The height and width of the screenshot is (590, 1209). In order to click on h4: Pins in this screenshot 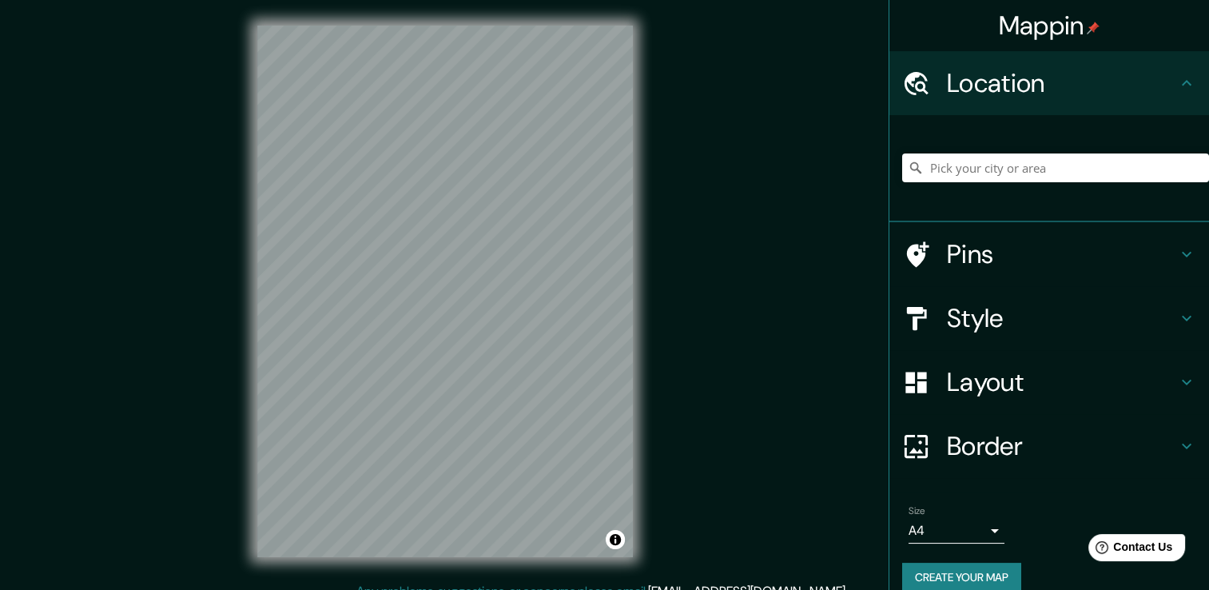, I will do `click(1062, 254)`.